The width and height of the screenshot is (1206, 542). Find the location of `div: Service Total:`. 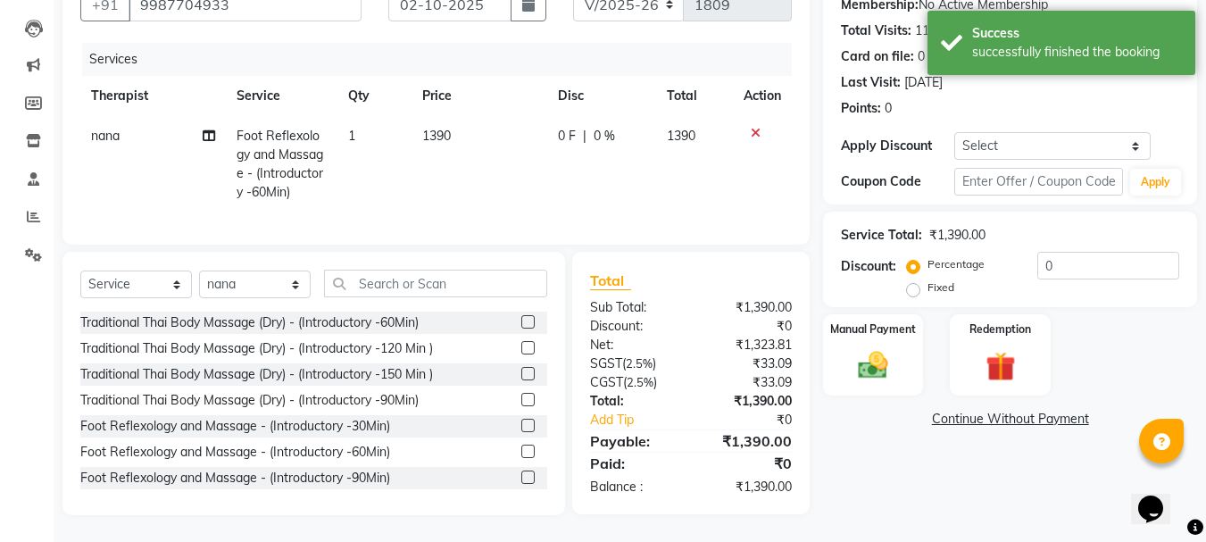

div: Service Total: is located at coordinates (881, 235).